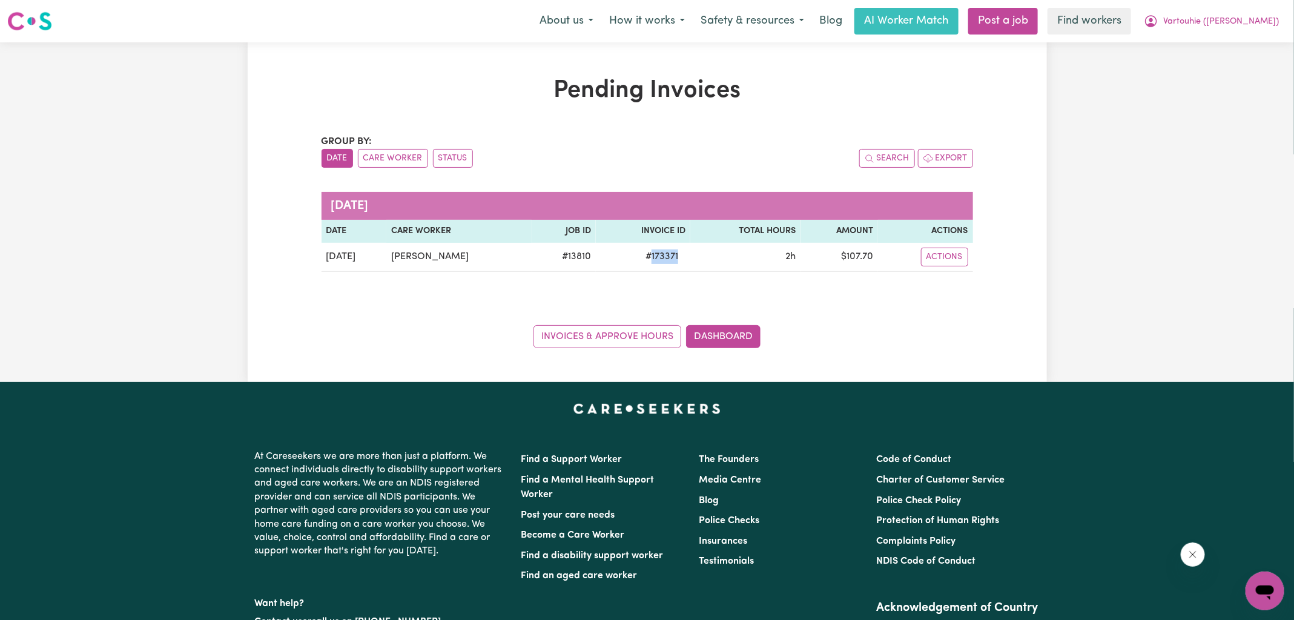 The width and height of the screenshot is (1294, 620). I want to click on th: Date, so click(354, 231).